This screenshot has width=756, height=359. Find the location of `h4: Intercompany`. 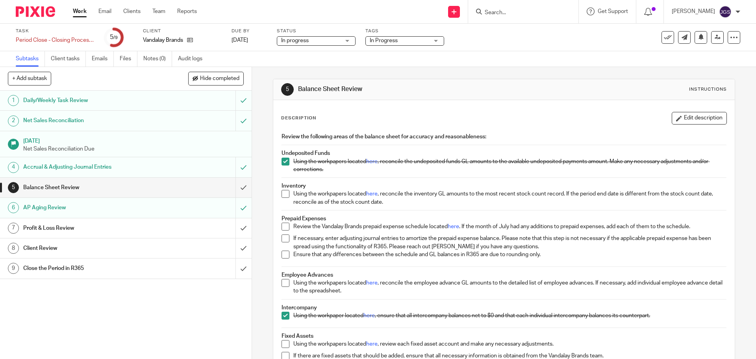

h4: Intercompany is located at coordinates (503, 307).